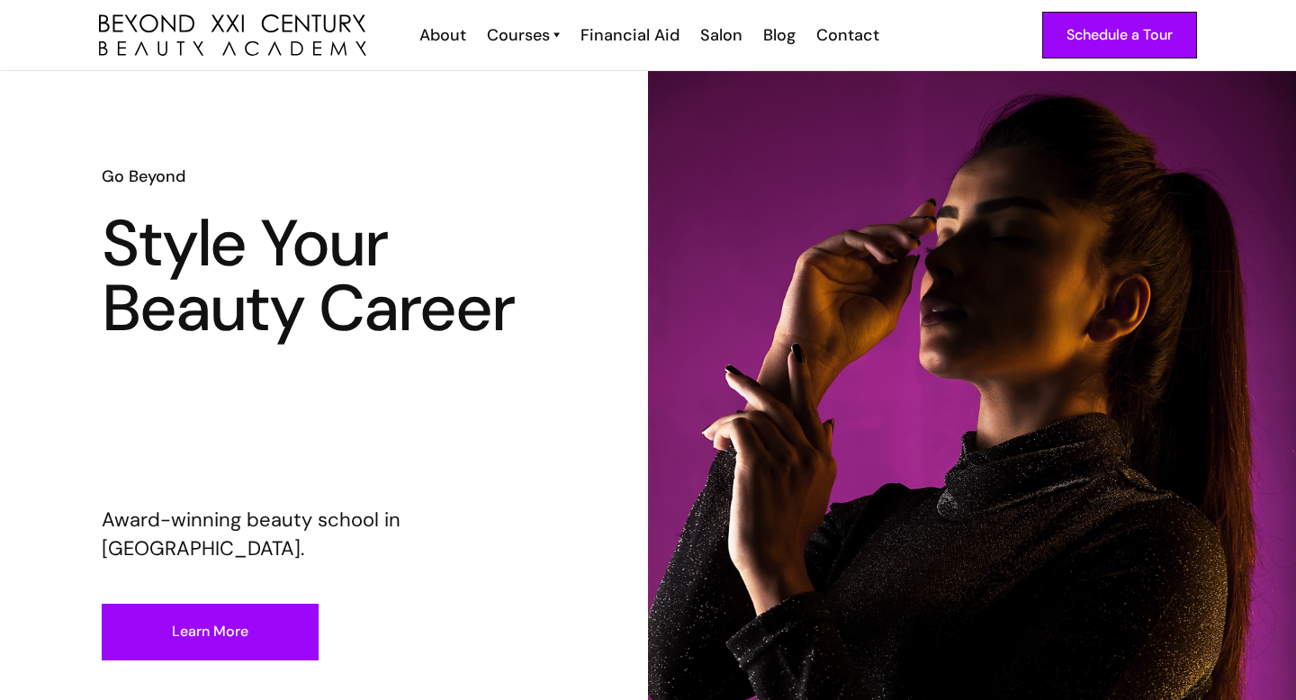 The height and width of the screenshot is (700, 1296). I want to click on div: Contact, so click(848, 35).